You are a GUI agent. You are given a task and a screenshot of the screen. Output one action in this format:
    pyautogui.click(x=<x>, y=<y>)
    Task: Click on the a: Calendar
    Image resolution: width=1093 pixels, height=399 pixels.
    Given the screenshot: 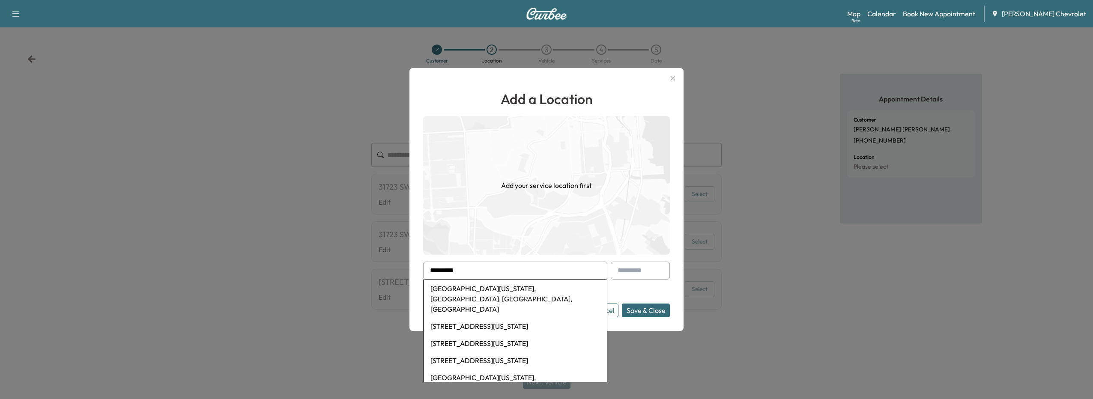 What is the action you would take?
    pyautogui.click(x=881, y=14)
    